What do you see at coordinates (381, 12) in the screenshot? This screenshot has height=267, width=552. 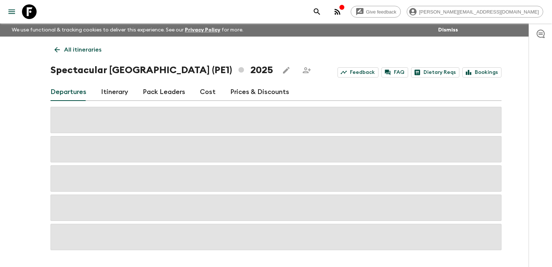 I see `span: Give feedback` at bounding box center [381, 12].